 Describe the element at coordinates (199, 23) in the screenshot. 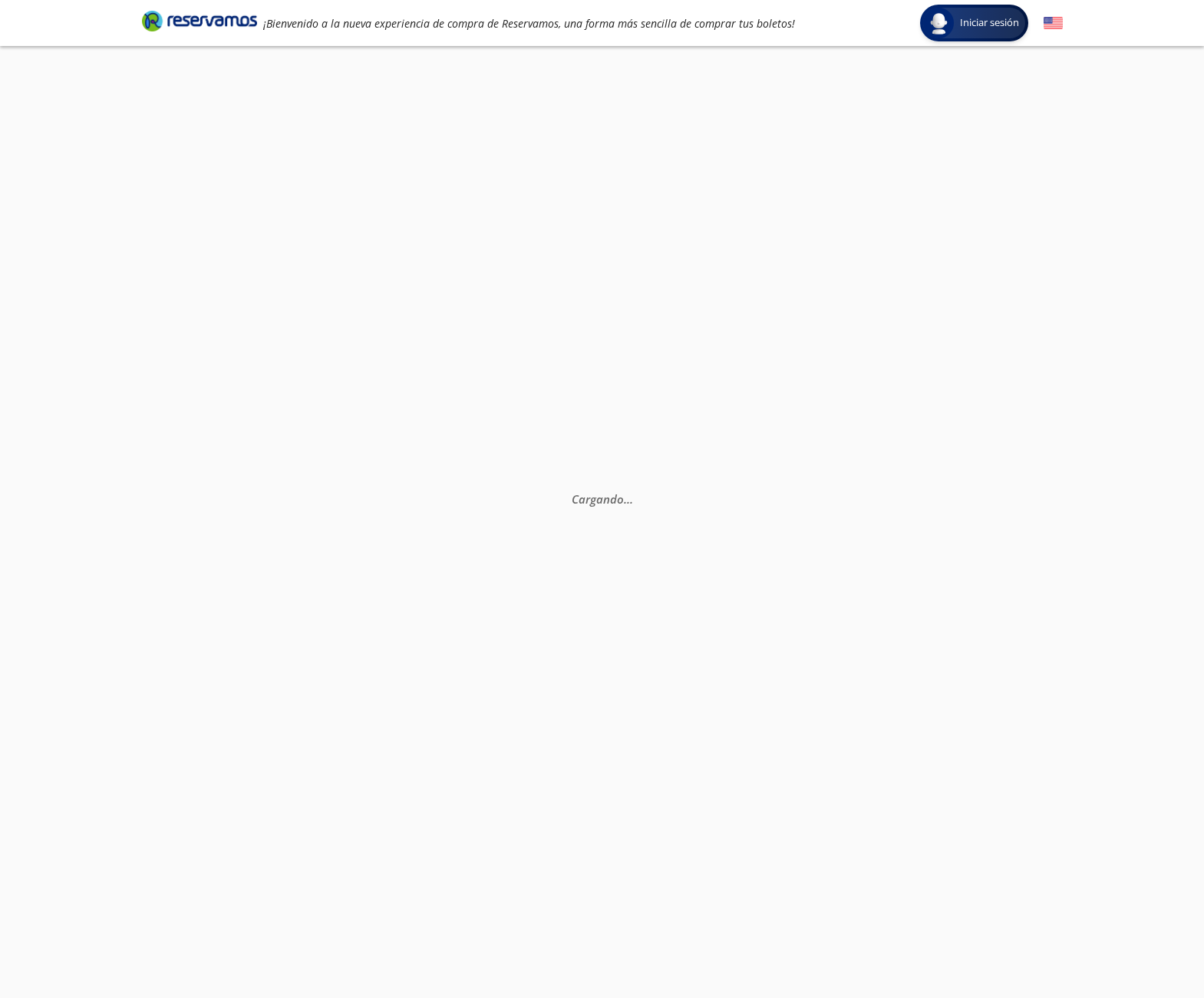

I see `a: Brand Logo` at that location.